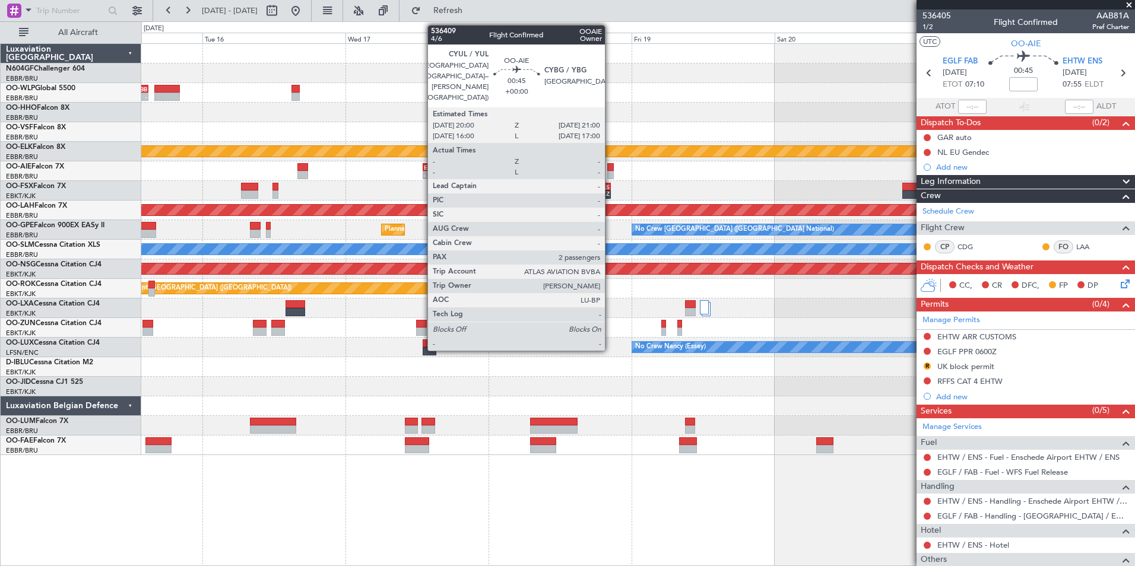 The height and width of the screenshot is (566, 1135). Describe the element at coordinates (45, 69) in the screenshot. I see `a: N604GFChallenger 604` at that location.